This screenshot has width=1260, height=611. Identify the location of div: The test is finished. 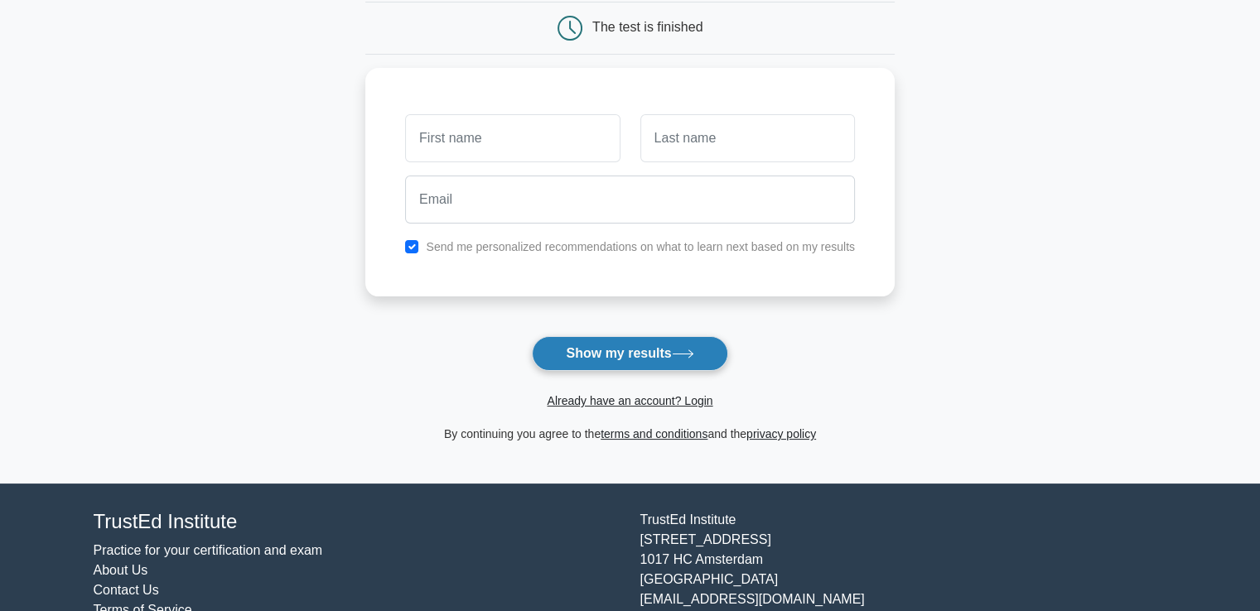
(647, 27).